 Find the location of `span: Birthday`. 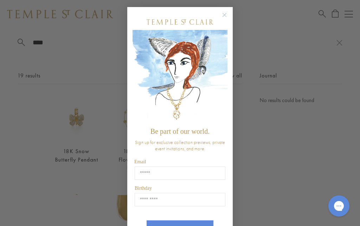

span: Birthday is located at coordinates (143, 188).